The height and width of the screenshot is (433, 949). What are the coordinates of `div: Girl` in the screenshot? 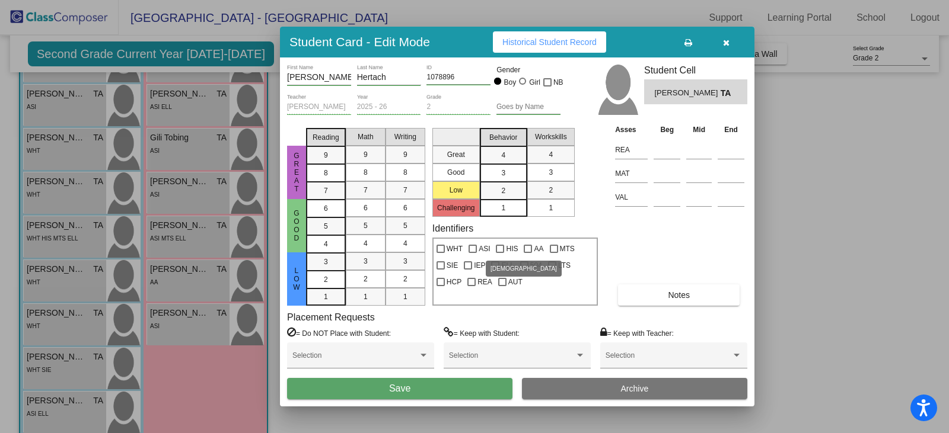 It's located at (534, 82).